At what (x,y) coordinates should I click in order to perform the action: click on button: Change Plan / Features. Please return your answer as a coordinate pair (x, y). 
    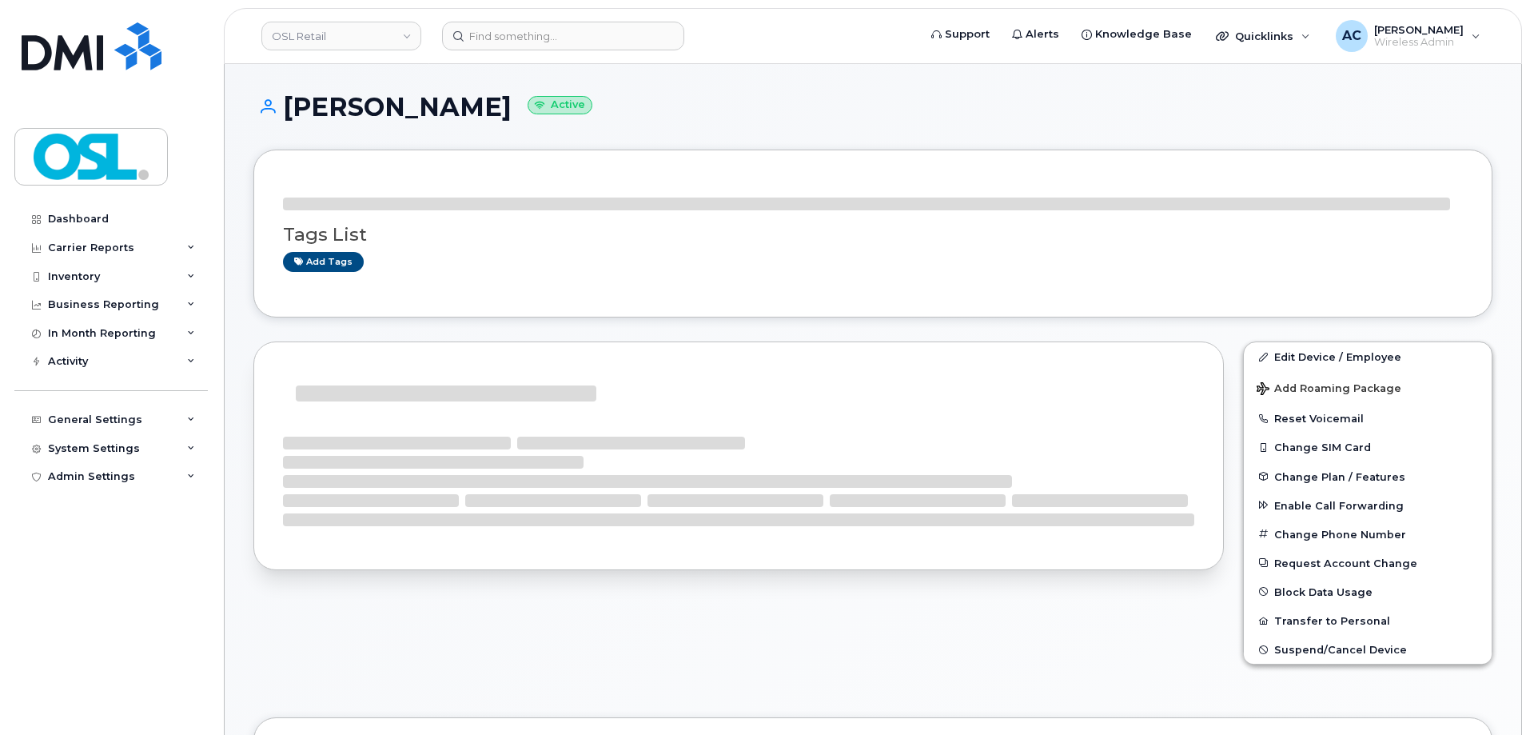
    Looking at the image, I should click on (1368, 477).